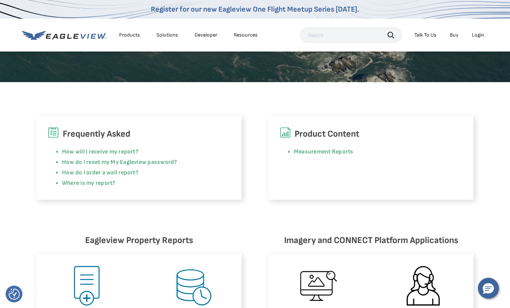 The image size is (510, 308). What do you see at coordinates (100, 152) in the screenshot?
I see `a: How will I receive my report?` at bounding box center [100, 152].